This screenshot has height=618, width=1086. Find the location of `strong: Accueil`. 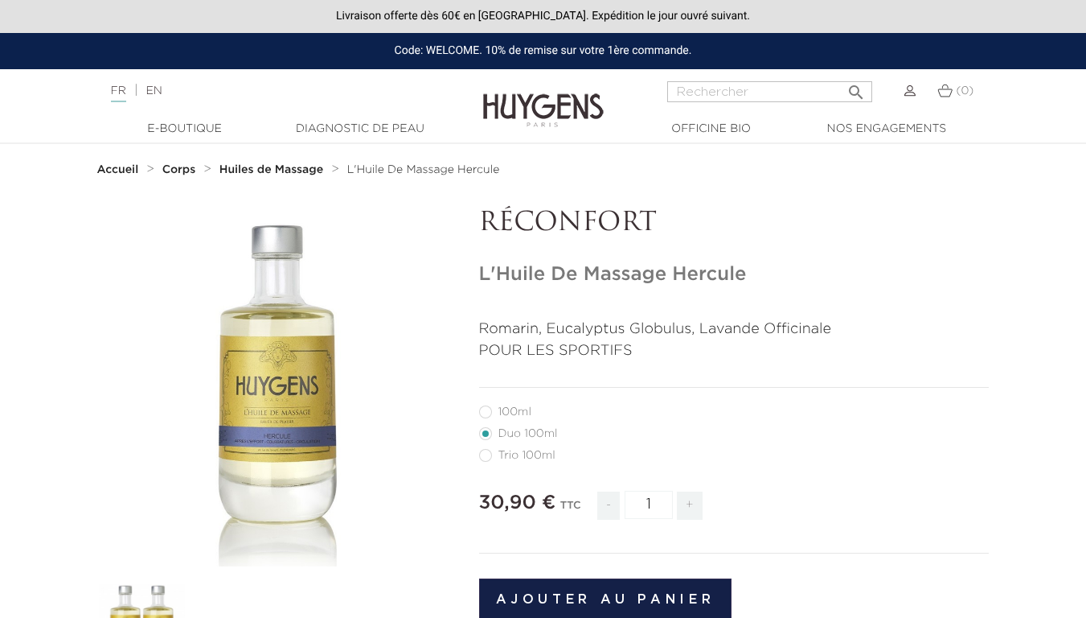

strong: Accueil is located at coordinates (118, 170).